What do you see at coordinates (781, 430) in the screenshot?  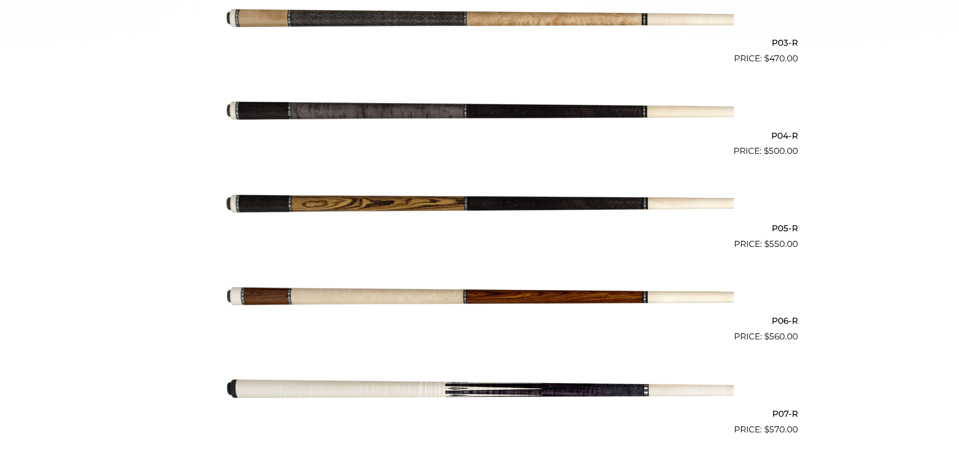 I see `bdi: 570.00` at bounding box center [781, 430].